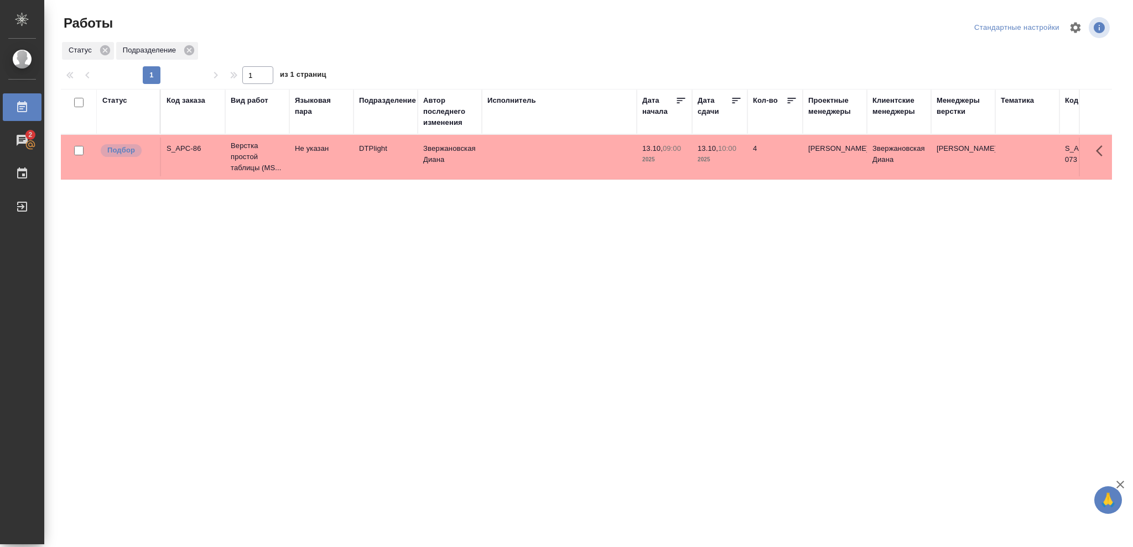 This screenshot has height=547, width=1133. Describe the element at coordinates (1091, 157) in the screenshot. I see `td: S_APC-86-WK-073` at that location.